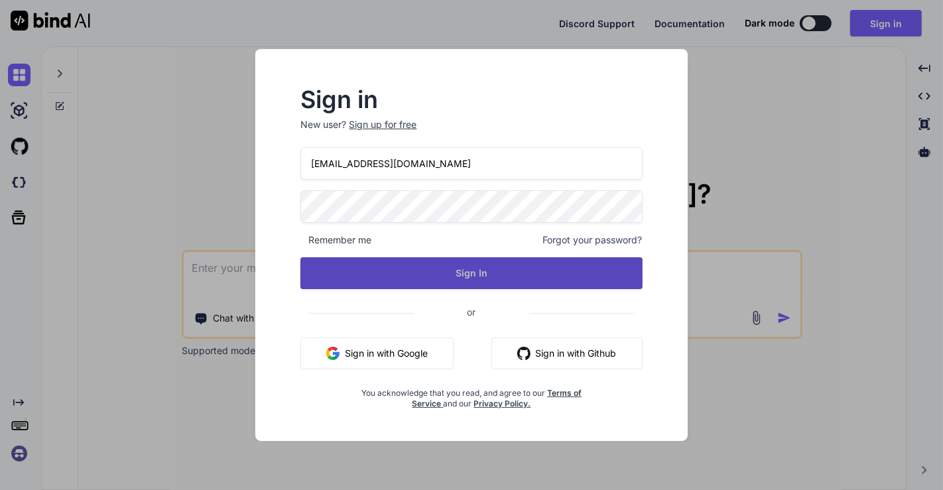 The width and height of the screenshot is (943, 490). Describe the element at coordinates (593, 240) in the screenshot. I see `span: Forgot your password?` at that location.